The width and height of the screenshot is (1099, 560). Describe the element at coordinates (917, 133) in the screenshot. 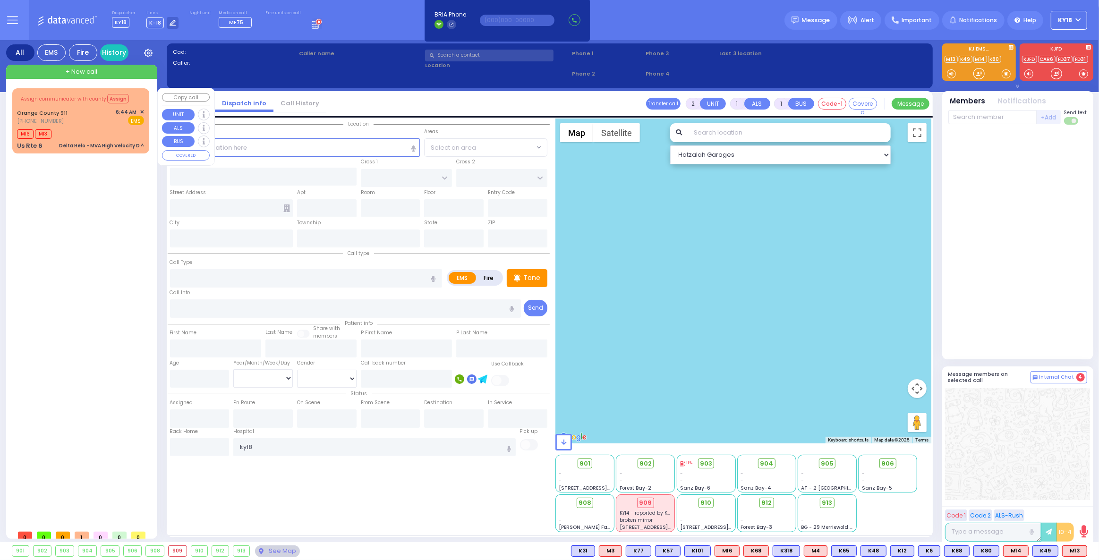

I see `button: Toggle fullscreen view` at that location.